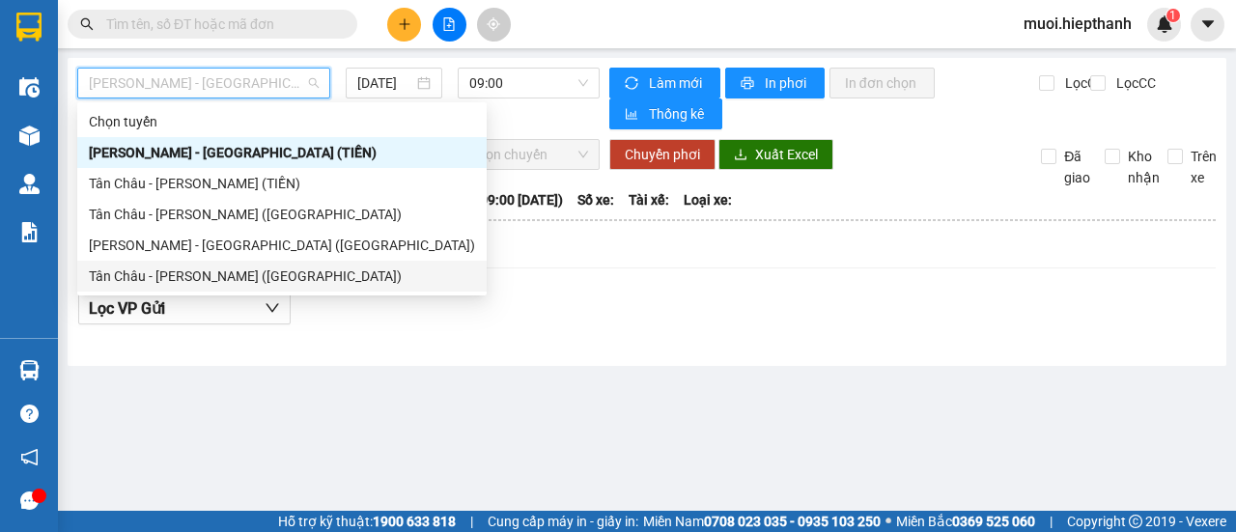  I want to click on span: muoi.hiepthanh, so click(1077, 23).